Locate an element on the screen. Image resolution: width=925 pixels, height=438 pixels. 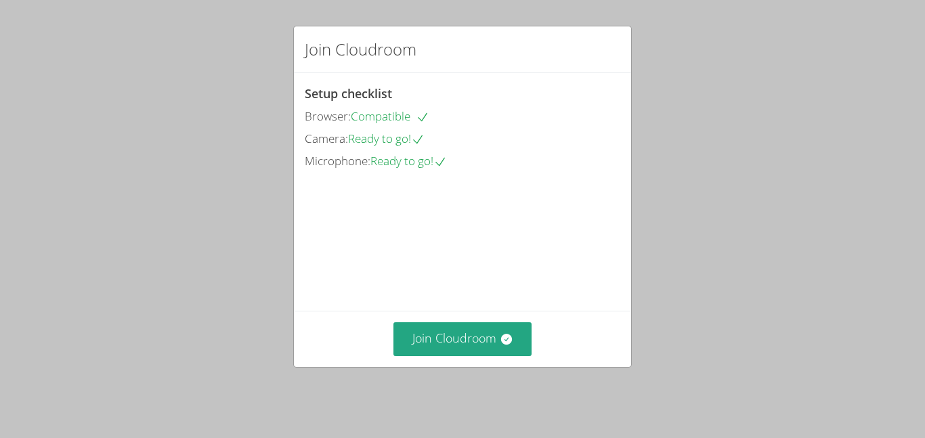
h2: Join Cloudroom is located at coordinates (360, 49).